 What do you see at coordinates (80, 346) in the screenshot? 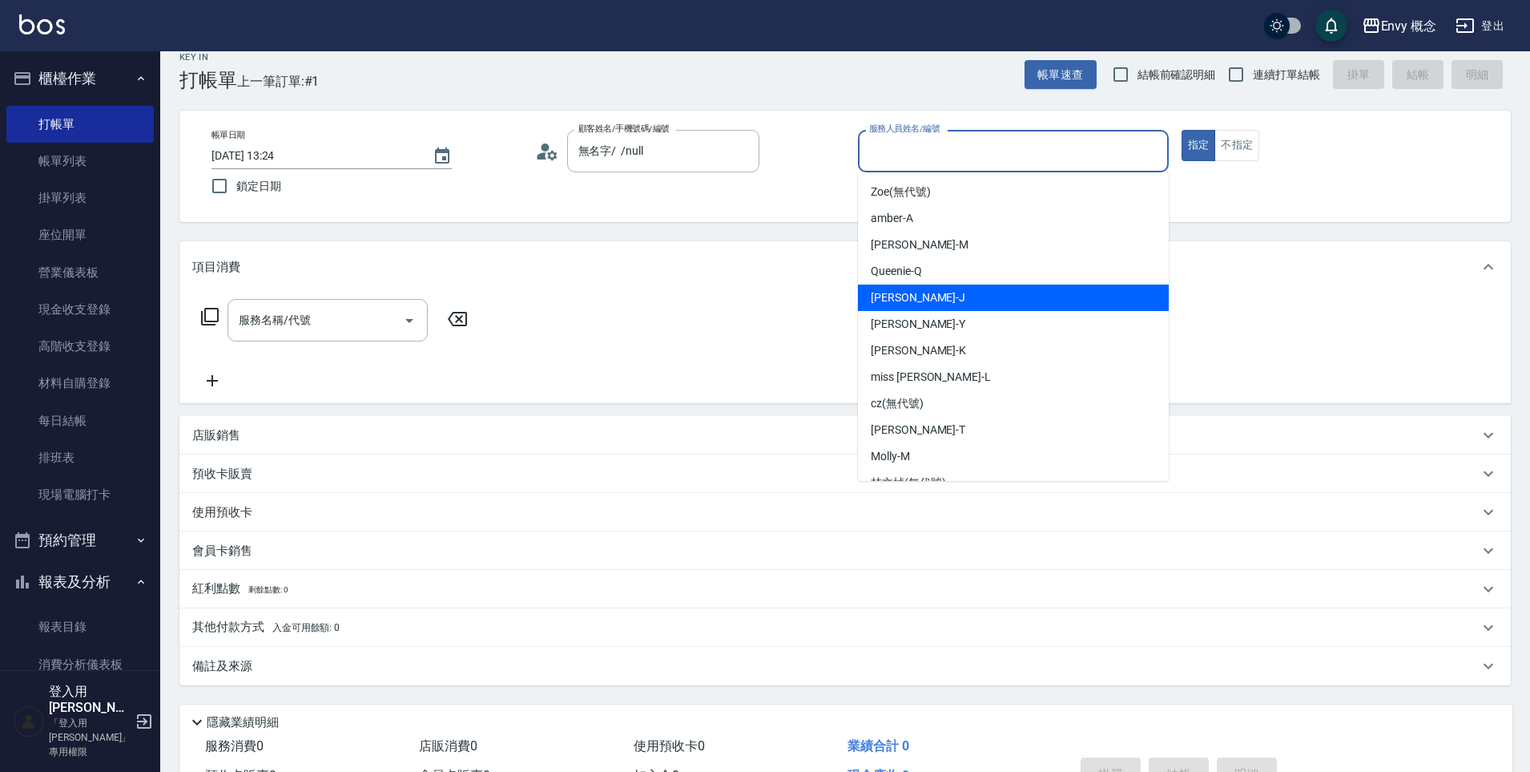
I see `a: 高階收支登錄` at bounding box center [80, 346].